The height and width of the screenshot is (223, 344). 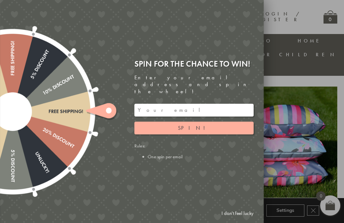 I want to click on div: Rules:, so click(x=194, y=151).